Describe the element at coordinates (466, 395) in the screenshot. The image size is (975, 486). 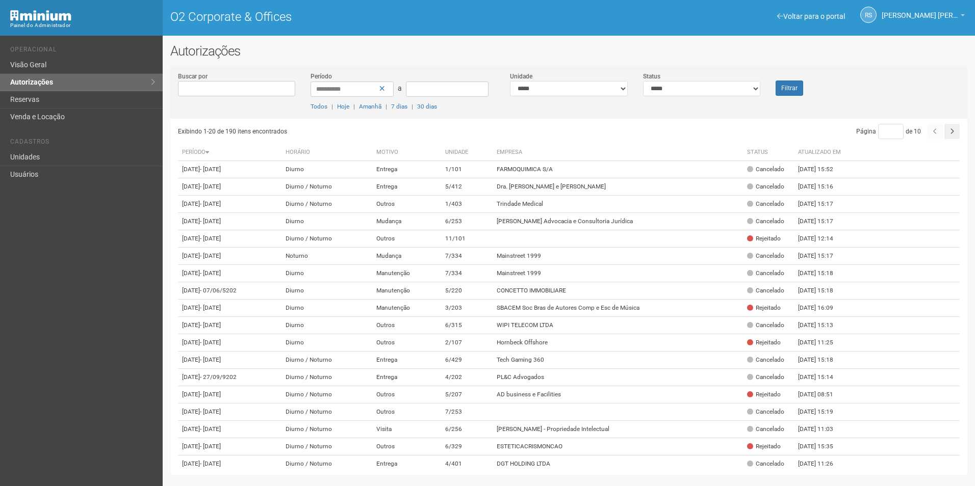
I see `td: 5/207` at that location.